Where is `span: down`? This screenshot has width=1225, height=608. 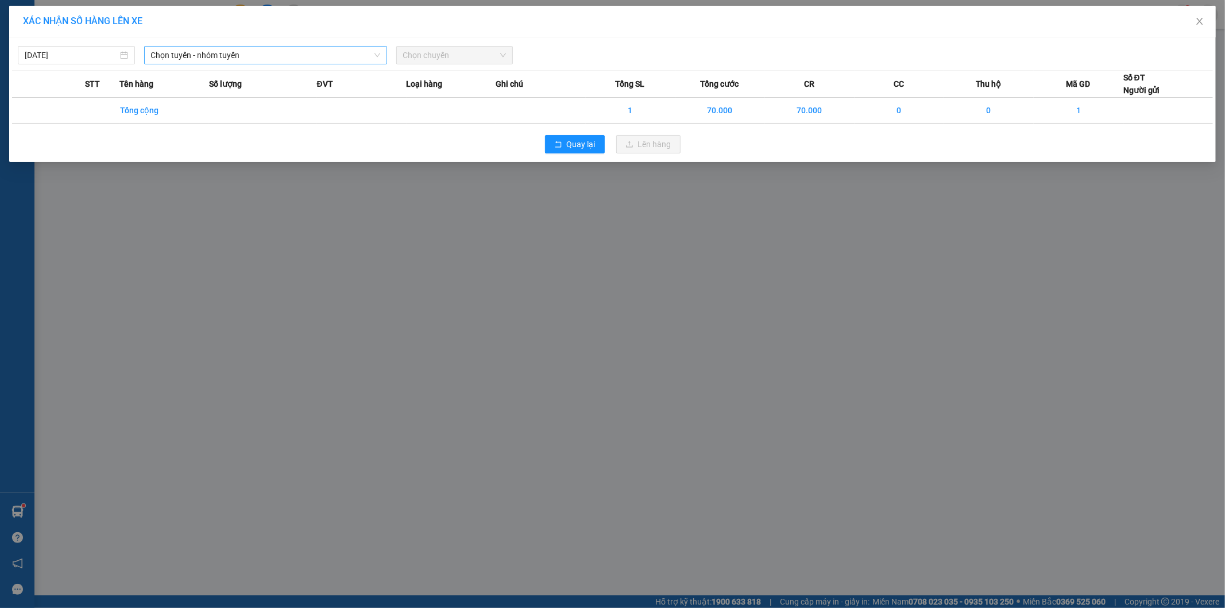
span: down is located at coordinates (377, 55).